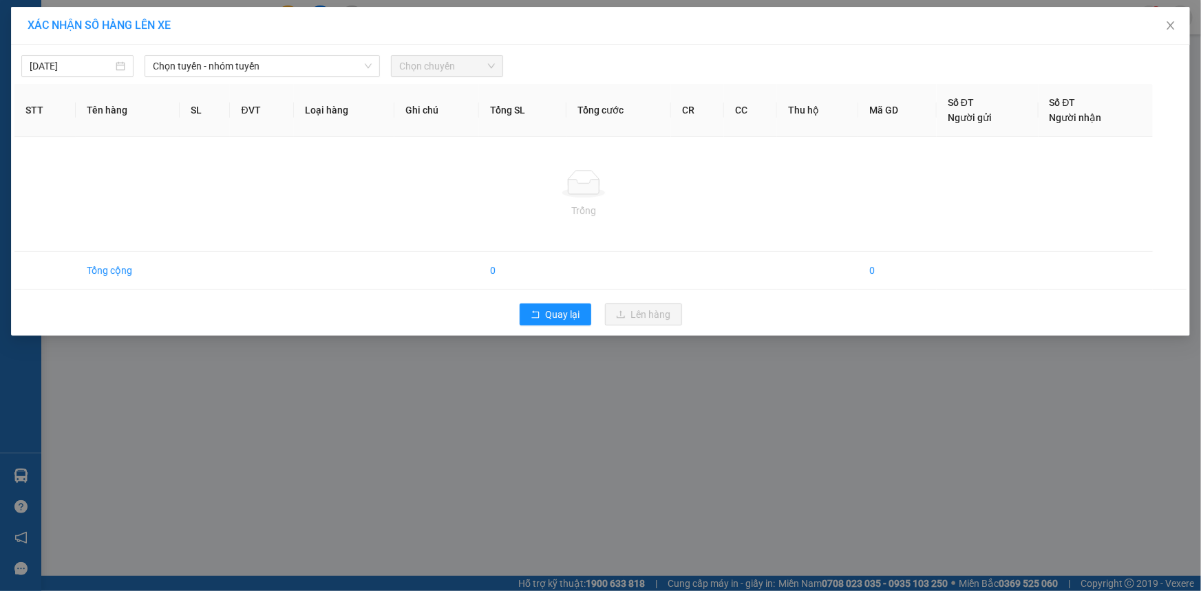  What do you see at coordinates (969, 118) in the screenshot?
I see `span: Người gửi` at bounding box center [969, 118].